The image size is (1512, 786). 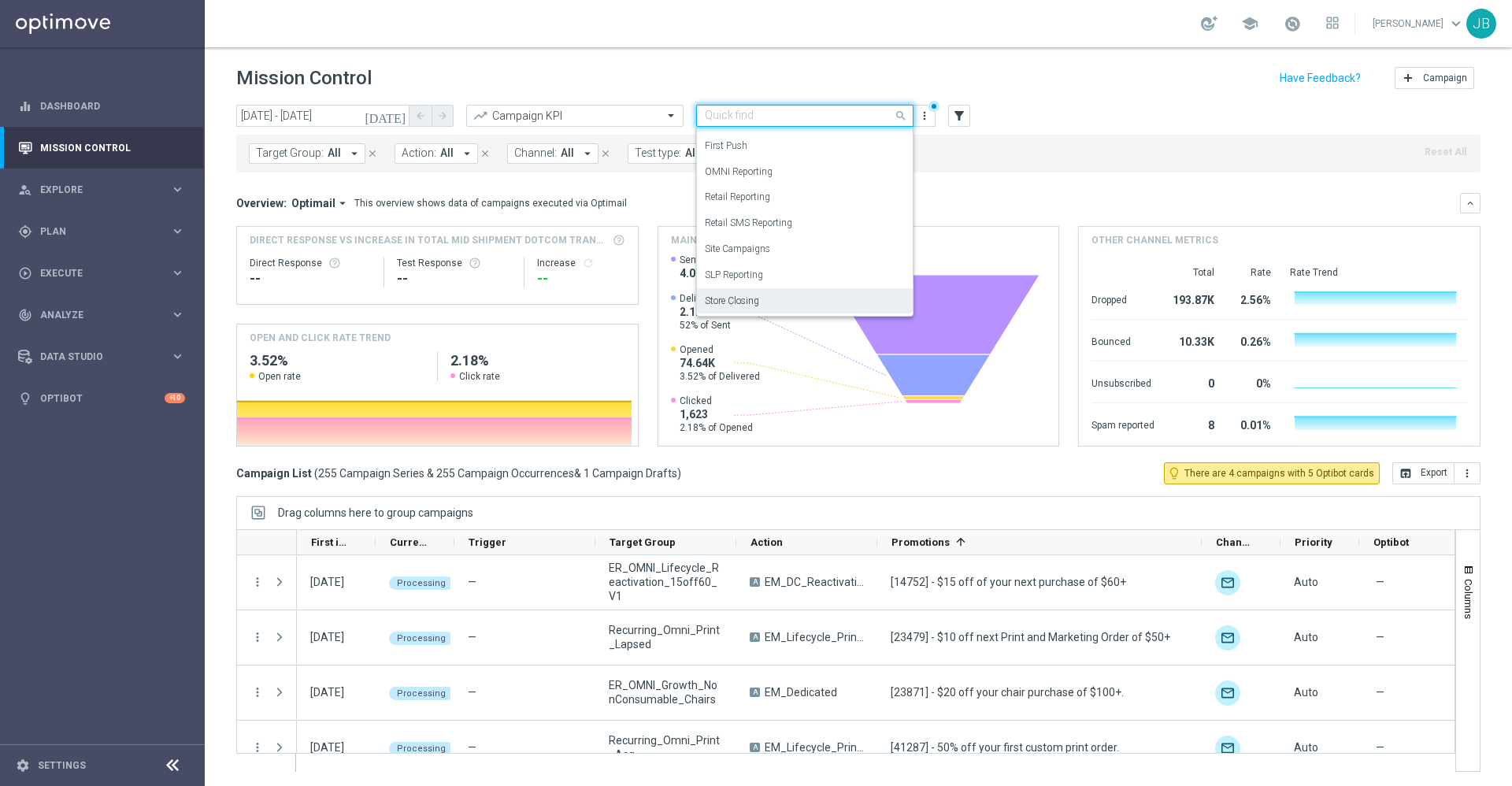 I want to click on i: add, so click(x=1408, y=78).